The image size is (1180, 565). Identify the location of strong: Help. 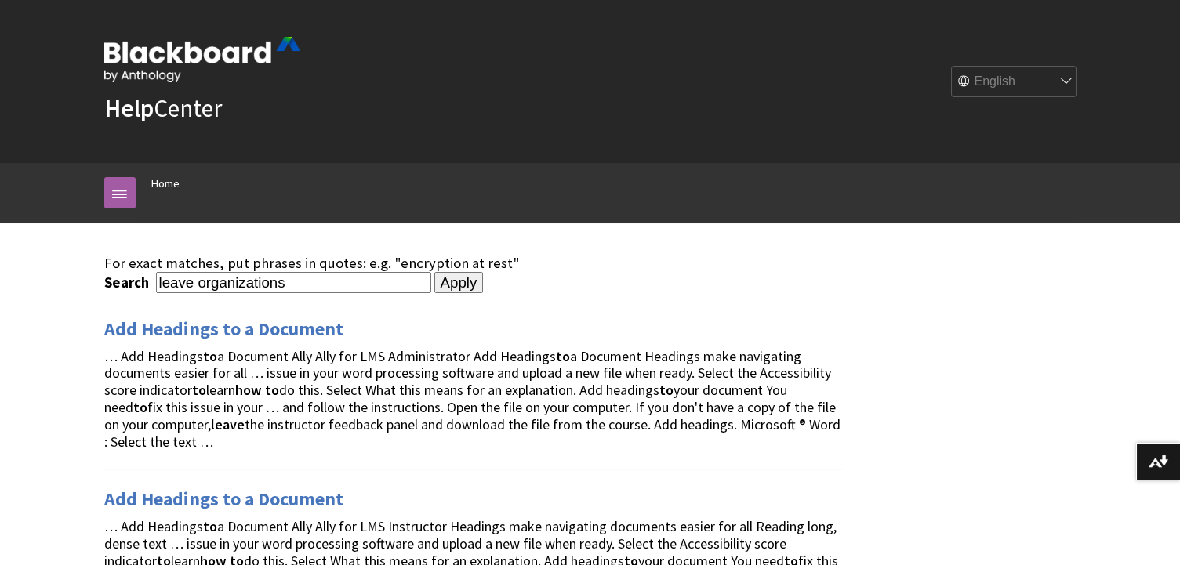
(129, 108).